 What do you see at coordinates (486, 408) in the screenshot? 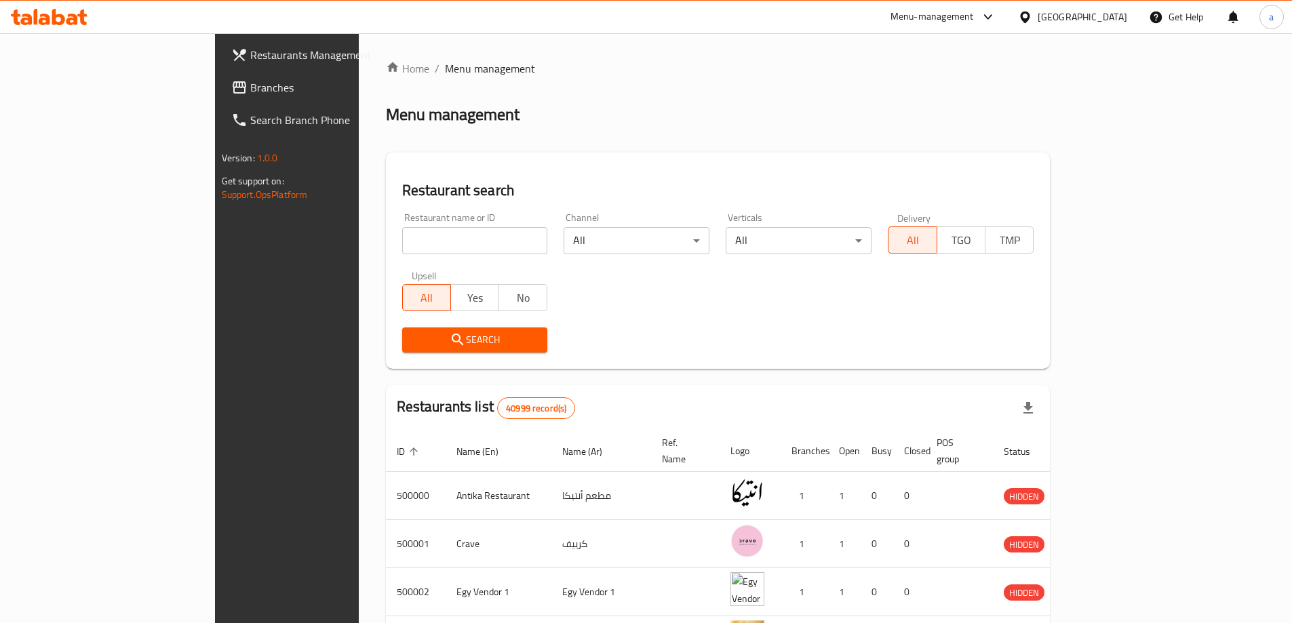
I see `h2: Restaurants list` at bounding box center [486, 408].